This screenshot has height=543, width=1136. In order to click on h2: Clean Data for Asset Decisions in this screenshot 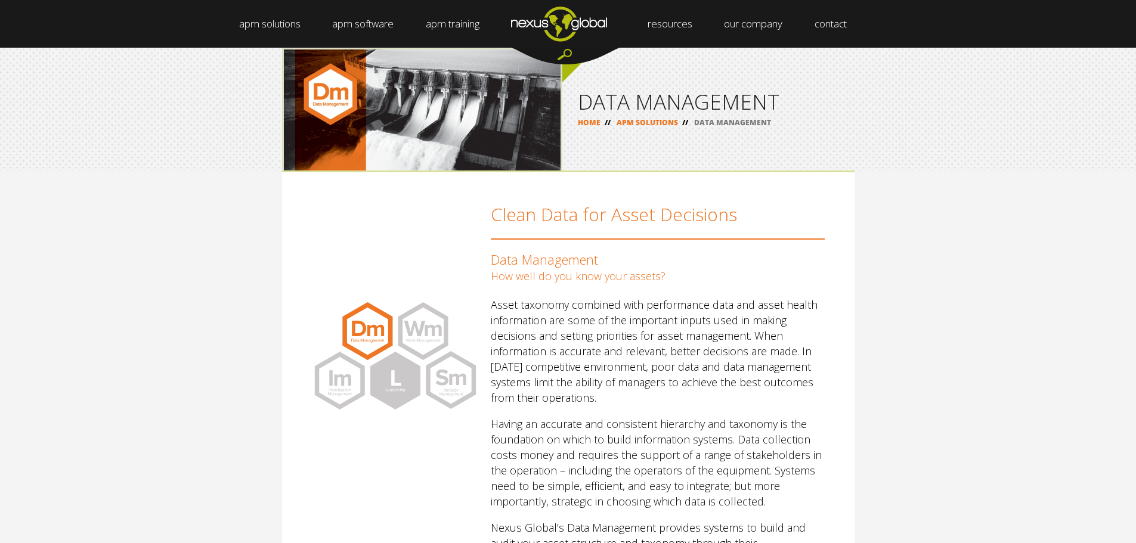, I will do `click(657, 221)`.